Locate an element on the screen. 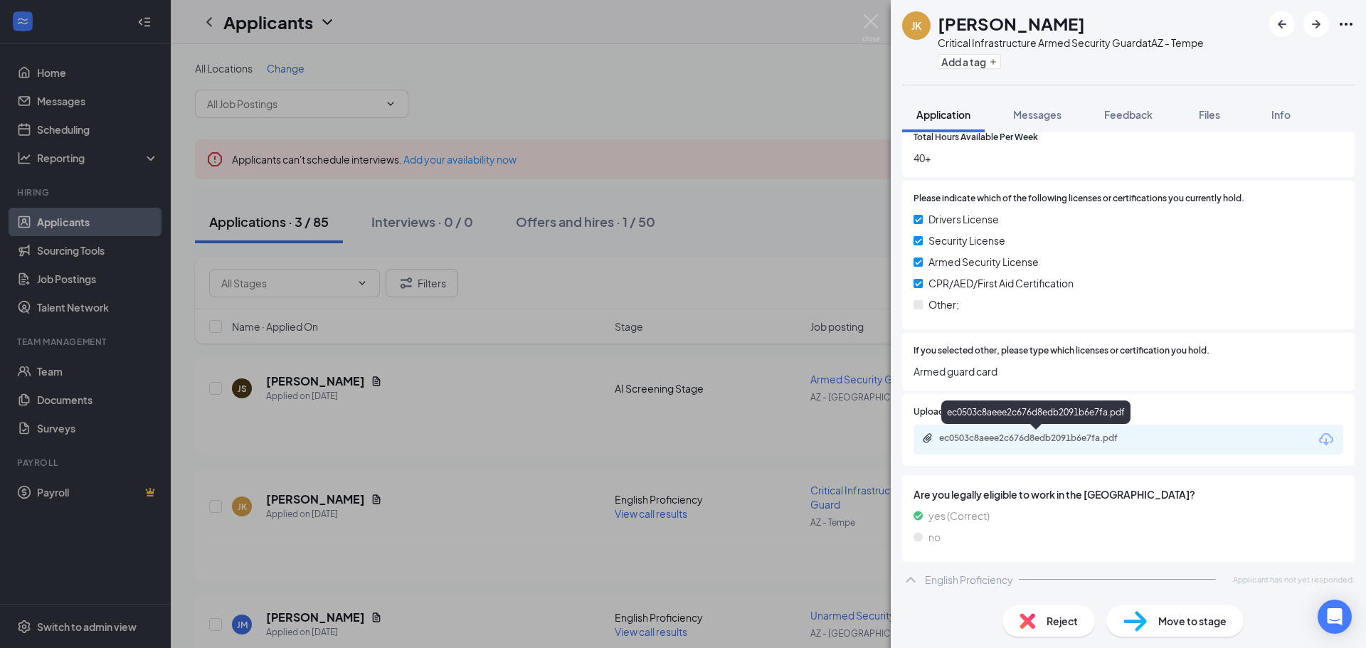 Image resolution: width=1366 pixels, height=648 pixels. div: JK is located at coordinates (916, 26).